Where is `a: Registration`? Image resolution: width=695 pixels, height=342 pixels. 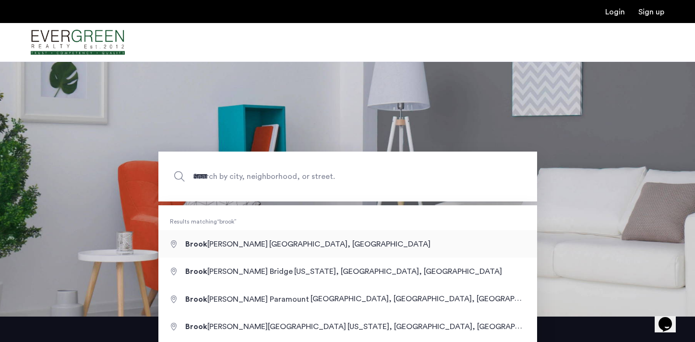 a: Registration is located at coordinates (651, 12).